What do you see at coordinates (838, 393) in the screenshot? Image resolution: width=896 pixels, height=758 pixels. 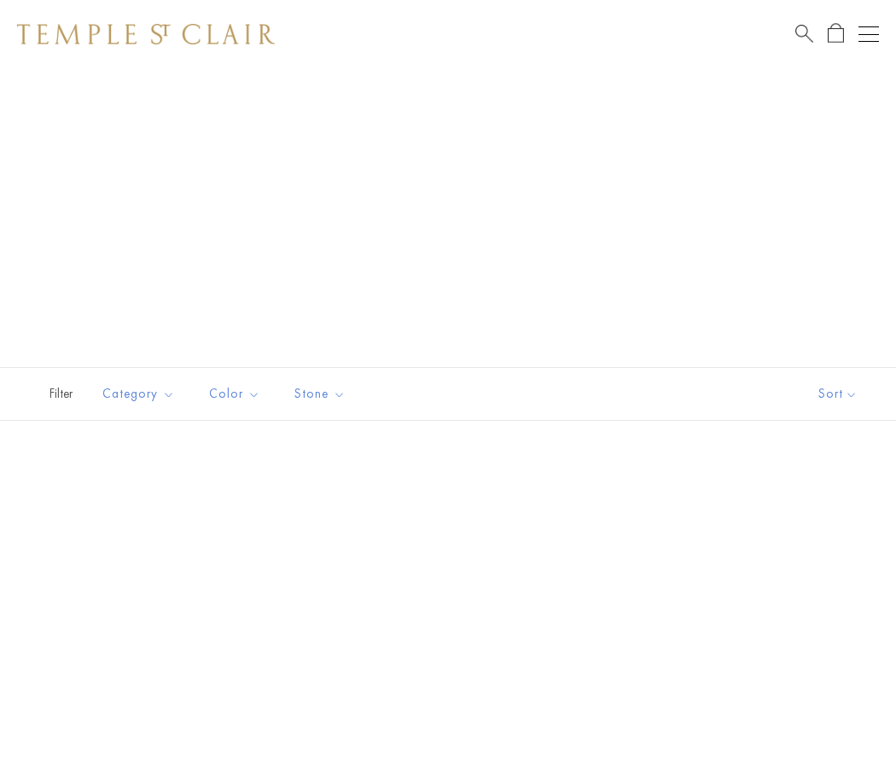 I see `button: Show sort by` at bounding box center [838, 393].